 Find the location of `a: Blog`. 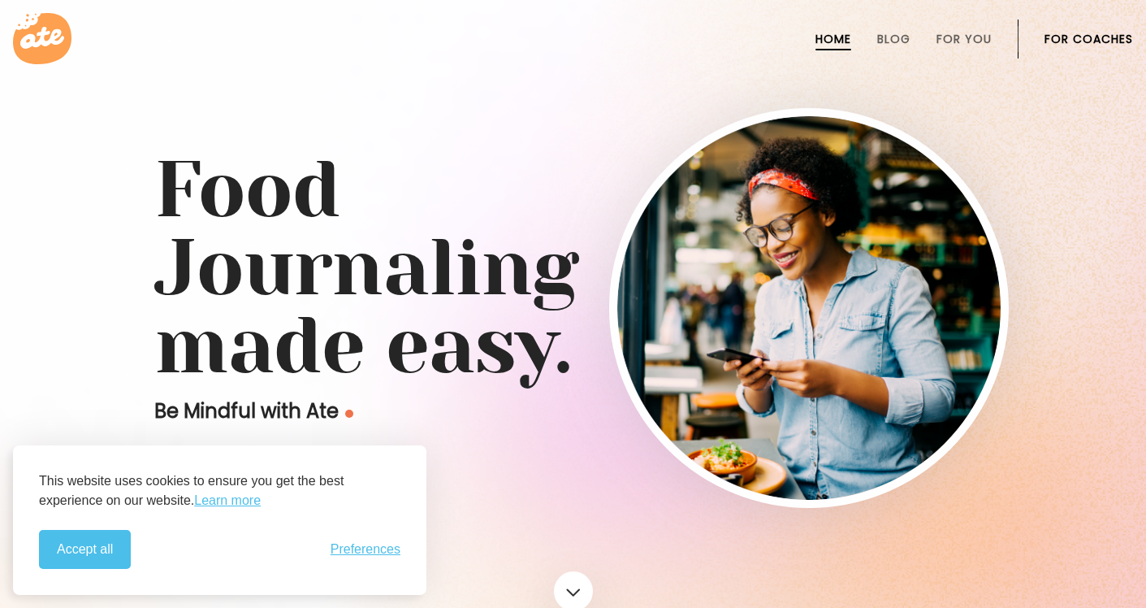

a: Blog is located at coordinates (893, 39).